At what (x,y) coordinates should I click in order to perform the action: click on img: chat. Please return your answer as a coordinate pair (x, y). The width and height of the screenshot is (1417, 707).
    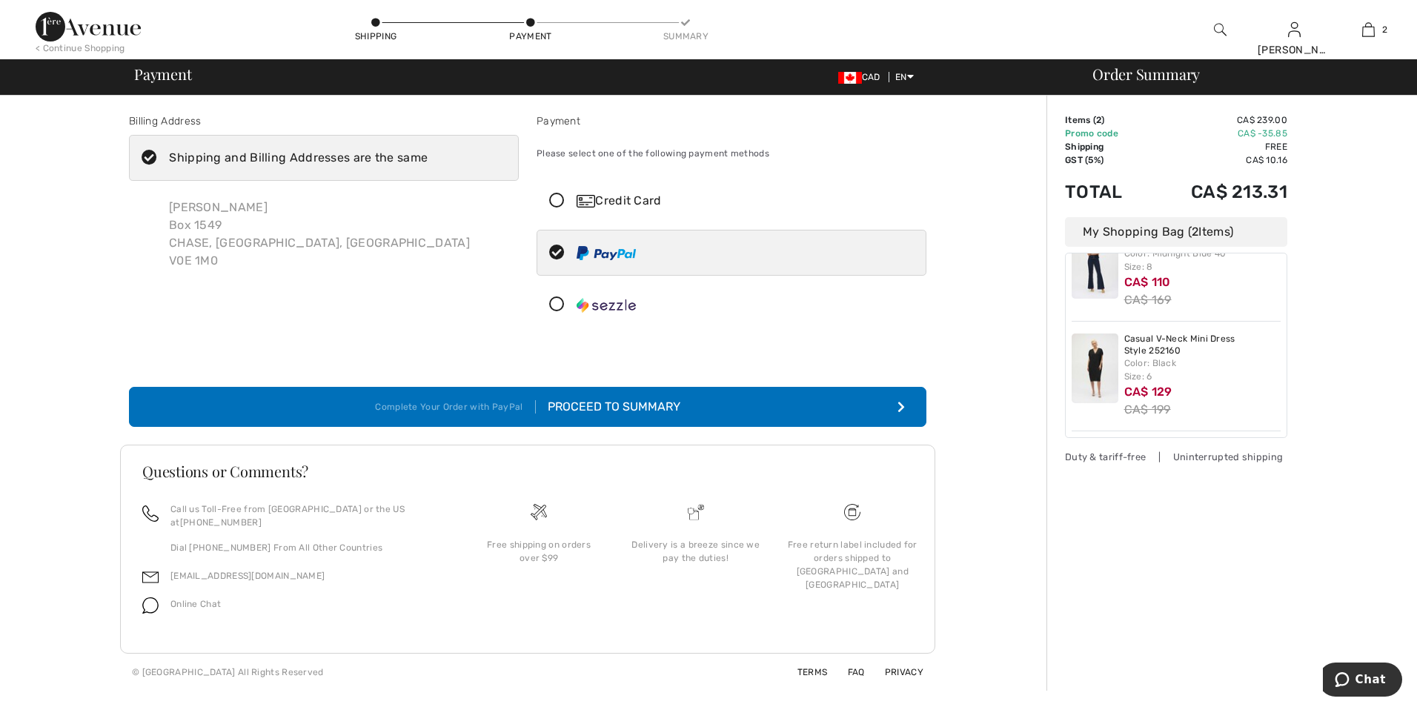
    Looking at the image, I should click on (150, 605).